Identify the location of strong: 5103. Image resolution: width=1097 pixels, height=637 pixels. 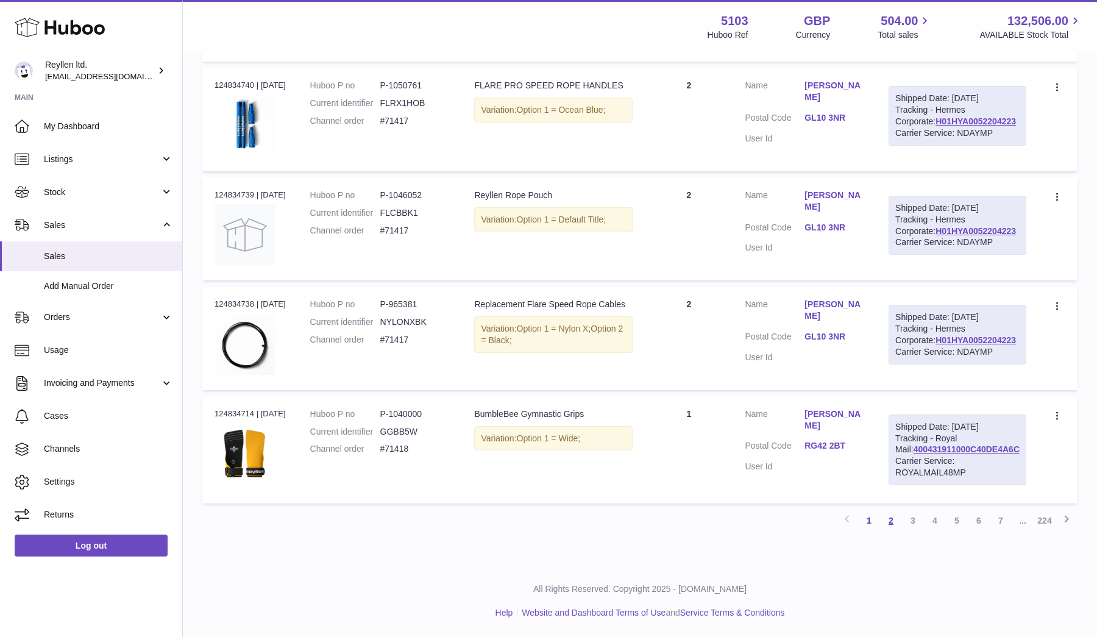
(734, 21).